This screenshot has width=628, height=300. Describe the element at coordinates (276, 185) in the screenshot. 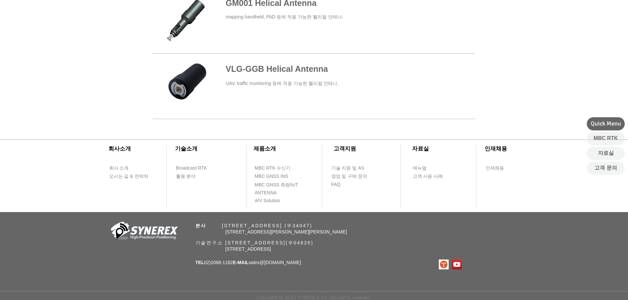

I see `span: MBC GNSS 측량/IoT` at that location.